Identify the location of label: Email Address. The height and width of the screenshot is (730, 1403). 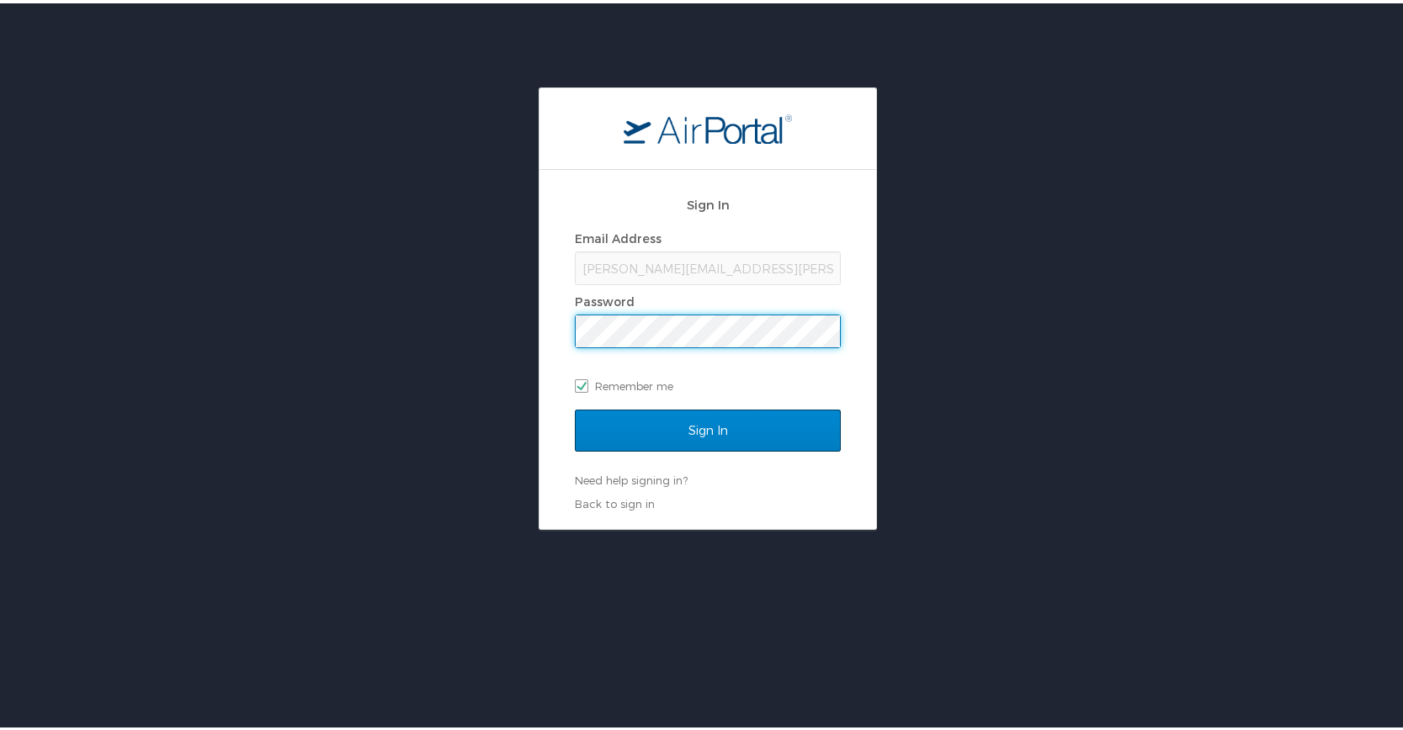
(618, 235).